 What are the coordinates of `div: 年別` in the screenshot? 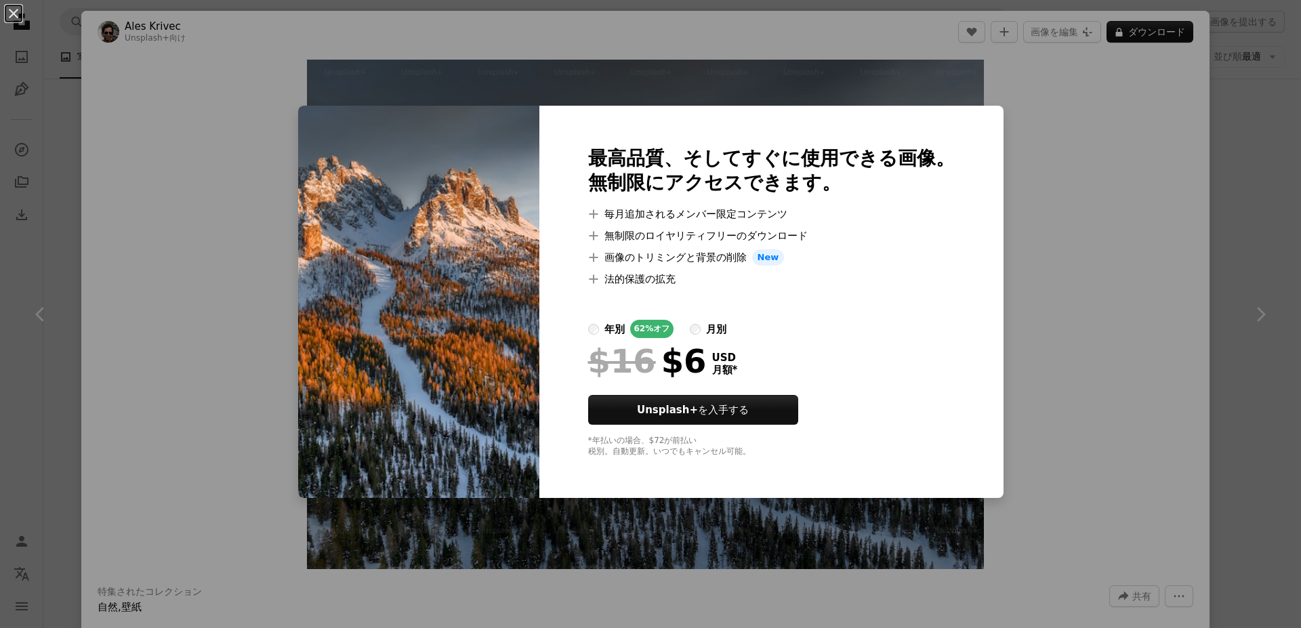 It's located at (615, 329).